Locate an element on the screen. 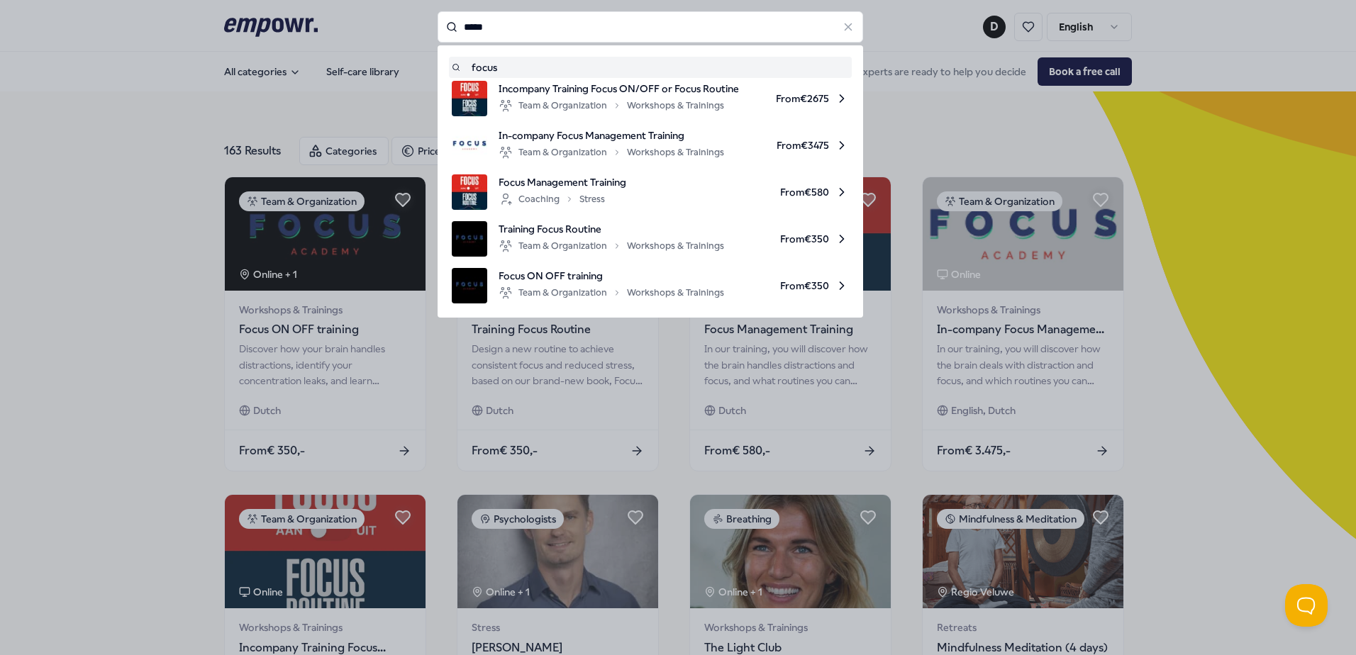 This screenshot has width=1356, height=655. span: Focus ON OFF training is located at coordinates (611, 276).